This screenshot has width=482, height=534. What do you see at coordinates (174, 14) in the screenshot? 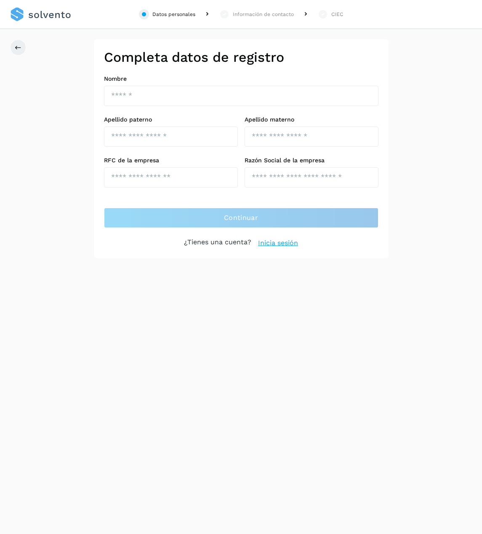
I see `div: Datos personales` at bounding box center [174, 14].